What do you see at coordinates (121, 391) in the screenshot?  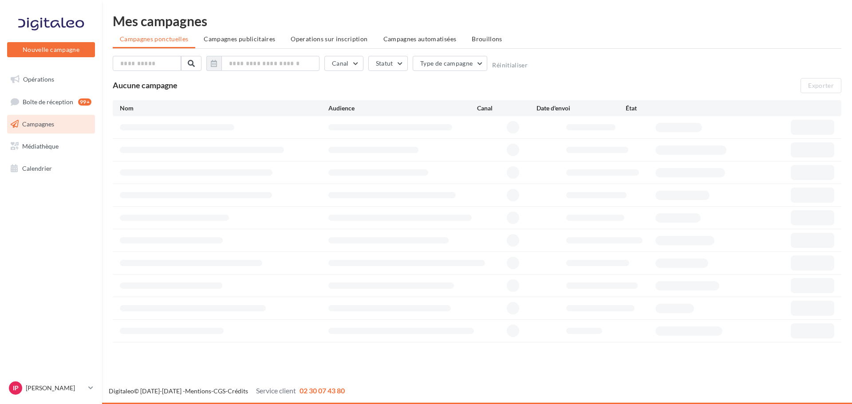 I see `a: Digitaleo` at bounding box center [121, 391].